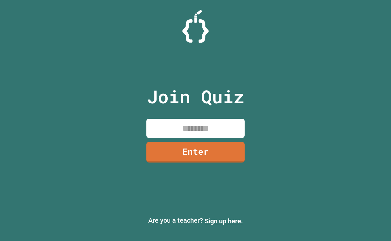  Describe the element at coordinates (195, 152) in the screenshot. I see `a: Enter` at that location.